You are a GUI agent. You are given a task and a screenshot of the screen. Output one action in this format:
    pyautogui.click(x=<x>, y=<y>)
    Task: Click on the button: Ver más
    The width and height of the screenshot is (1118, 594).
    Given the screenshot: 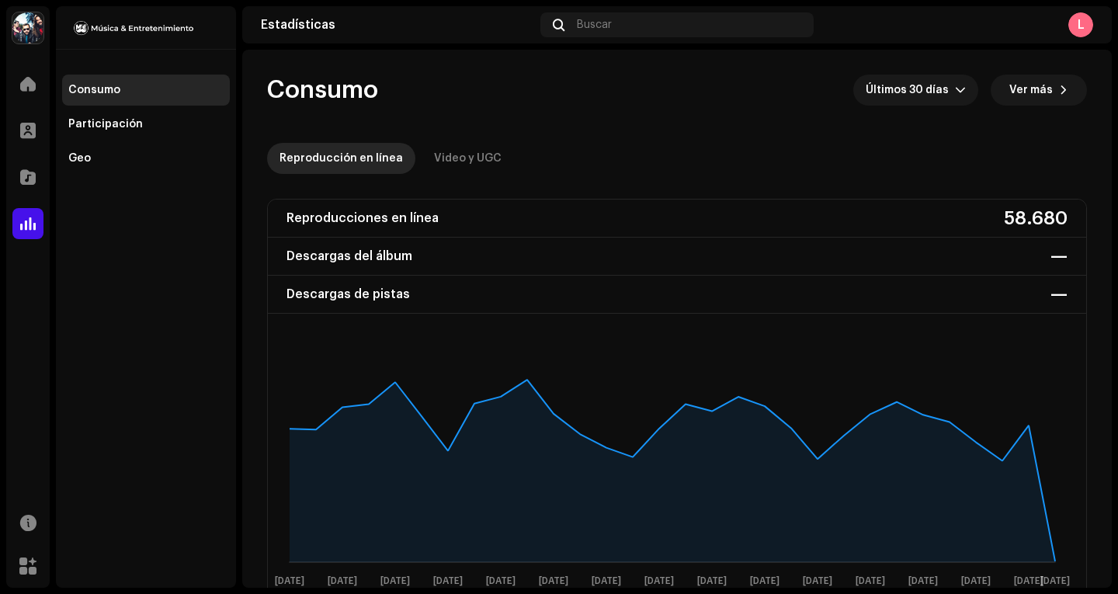 What is the action you would take?
    pyautogui.click(x=1038, y=90)
    